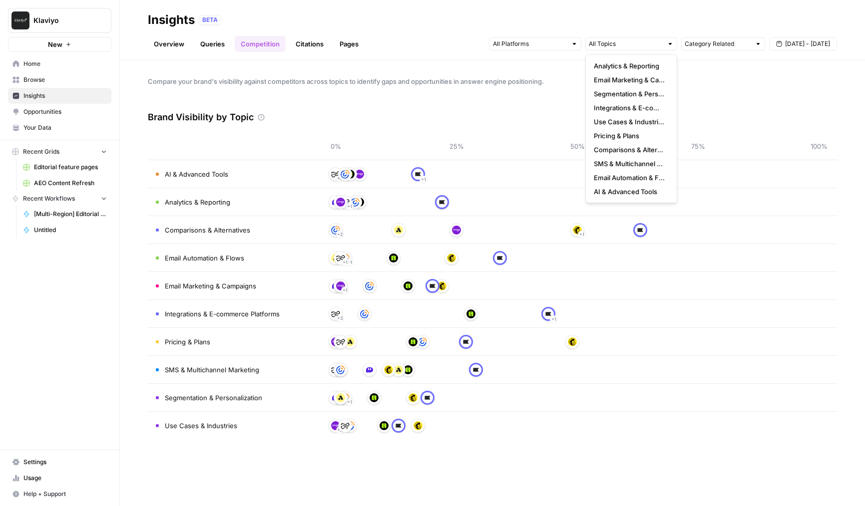 The width and height of the screenshot is (865, 506). I want to click on span: Segmentation & Personalization, so click(213, 398).